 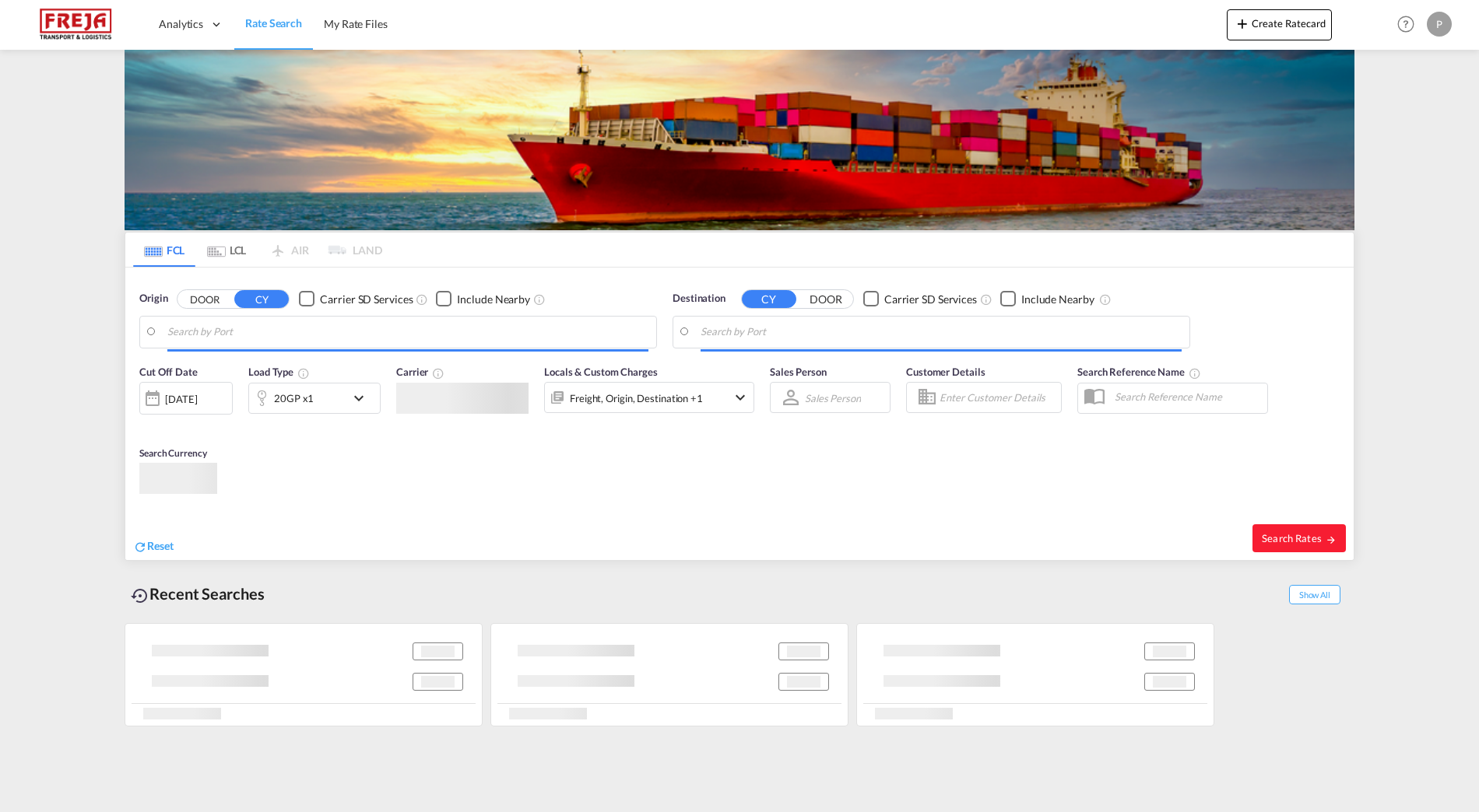 What do you see at coordinates (1410, 25) in the screenshot?
I see `div: Help` at bounding box center [1410, 25].